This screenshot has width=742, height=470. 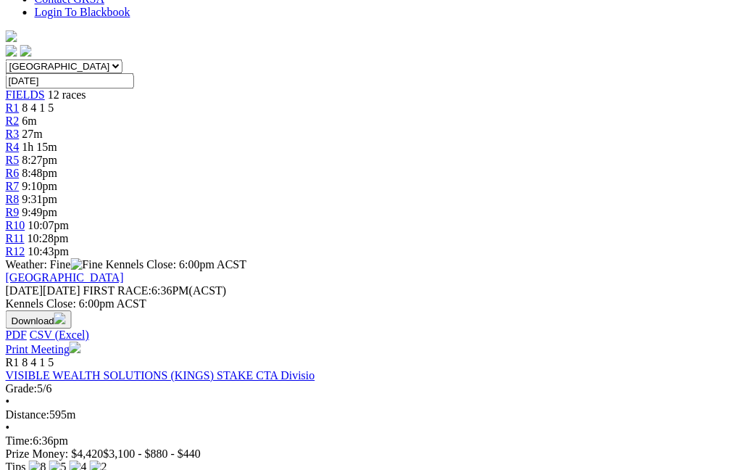 What do you see at coordinates (56, 264) in the screenshot?
I see `span: Weather: Fine` at bounding box center [56, 264].